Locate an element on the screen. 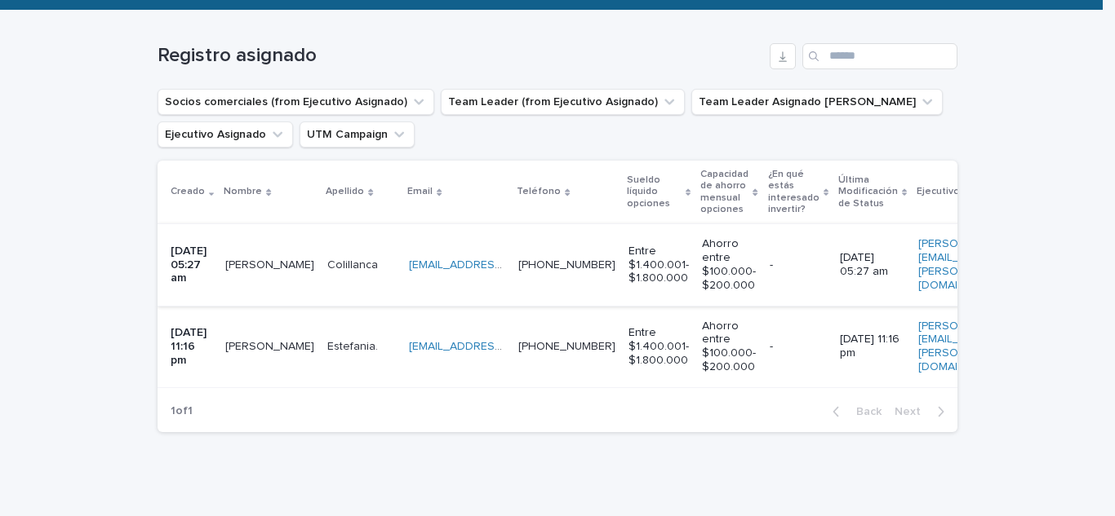  p: Capacidad de ahorro mensual opciones is located at coordinates (724, 193).